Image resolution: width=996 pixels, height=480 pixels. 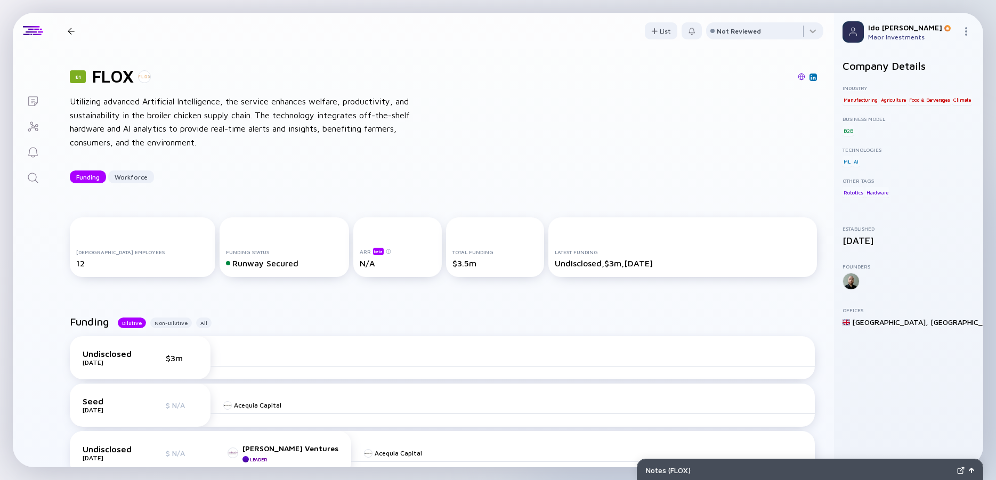 What do you see at coordinates (853, 192) in the screenshot?
I see `div: Robotics` at bounding box center [853, 192].